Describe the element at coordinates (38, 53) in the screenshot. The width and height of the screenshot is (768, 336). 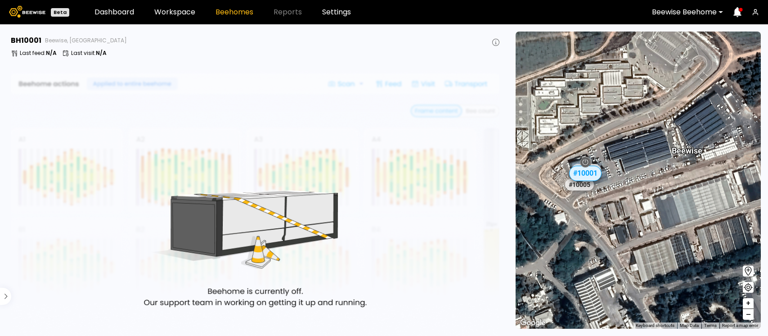
I see `p: Last feed :` at that location.